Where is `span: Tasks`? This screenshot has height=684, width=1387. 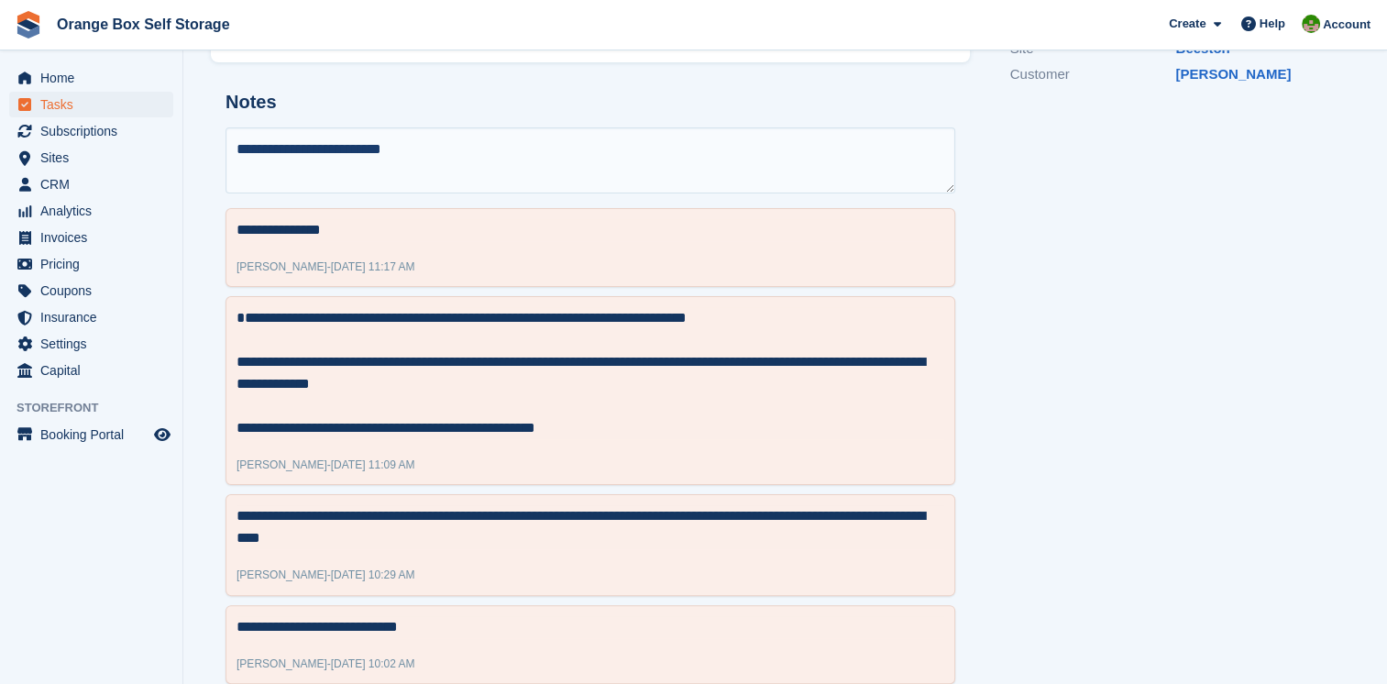 span: Tasks is located at coordinates (95, 105).